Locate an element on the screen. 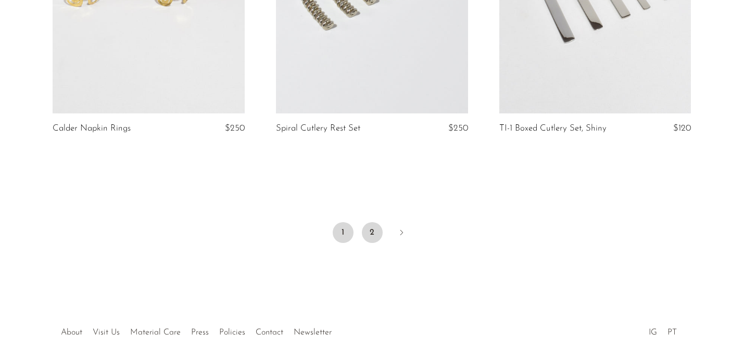 This screenshot has width=744, height=347. span: $120 is located at coordinates (682, 128).